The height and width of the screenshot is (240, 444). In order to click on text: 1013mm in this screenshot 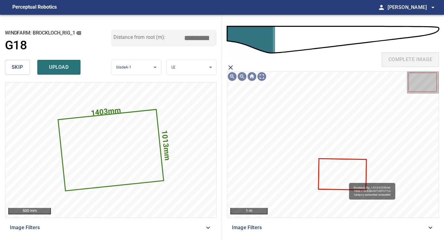, I will do `click(166, 145)`.